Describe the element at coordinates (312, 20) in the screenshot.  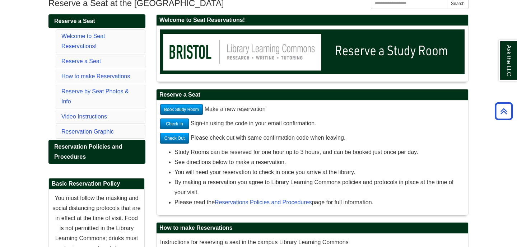
I see `h2: Welcome to Seat Reservations!` at that location.